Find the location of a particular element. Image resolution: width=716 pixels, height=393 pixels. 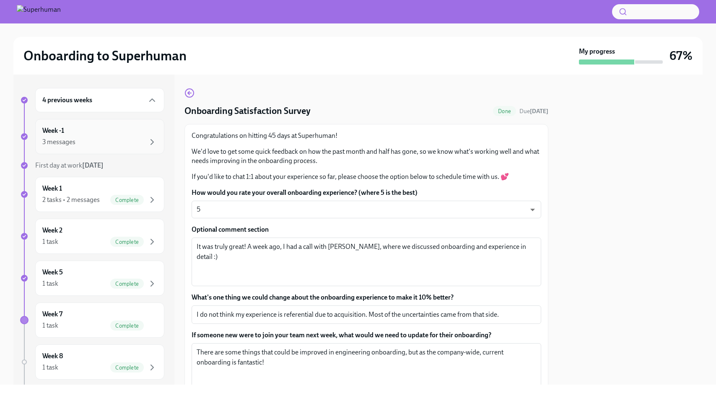

p: Congratulations on hitting 45 days at Superhuman! is located at coordinates (366, 136).